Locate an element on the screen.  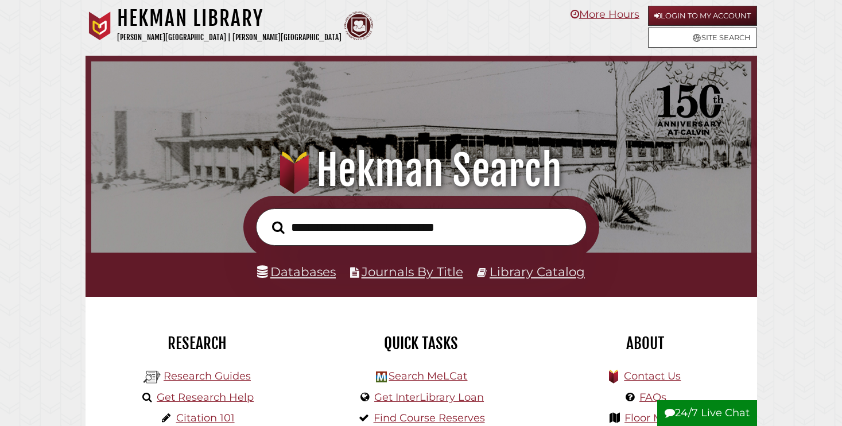
a: FAQs is located at coordinates (653, 397).